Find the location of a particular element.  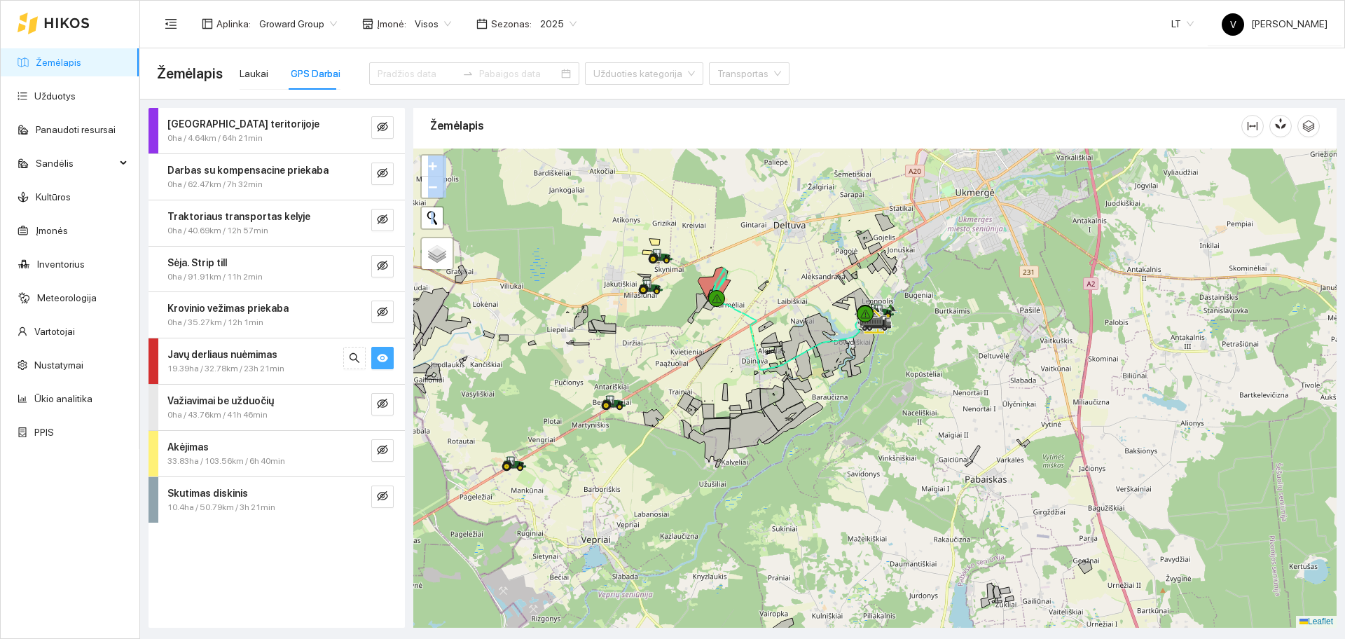

strong: Važiavimai be užduočių is located at coordinates (221, 401).